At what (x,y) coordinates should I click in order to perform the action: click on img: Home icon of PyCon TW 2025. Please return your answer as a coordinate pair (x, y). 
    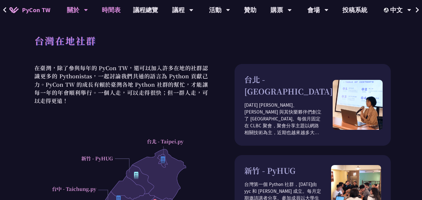
    Looking at the image, I should click on (14, 10).